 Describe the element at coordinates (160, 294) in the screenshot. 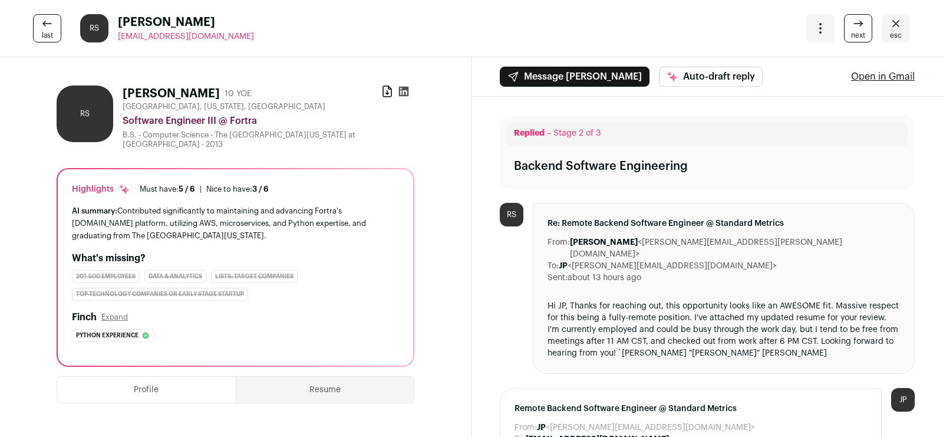

I see `div: Top Technology Companies or Early Stage Startup` at that location.